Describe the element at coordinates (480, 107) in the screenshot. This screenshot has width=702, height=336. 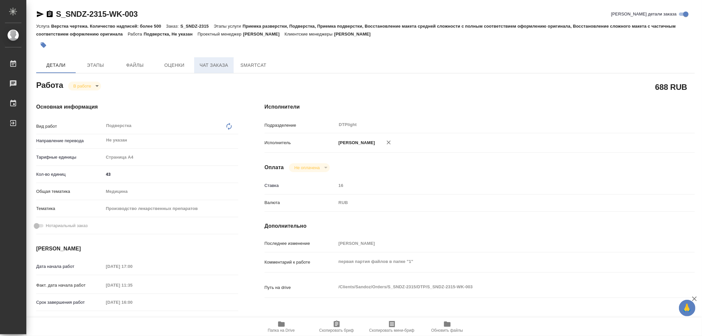
I see `h4: Исполнители` at that location.